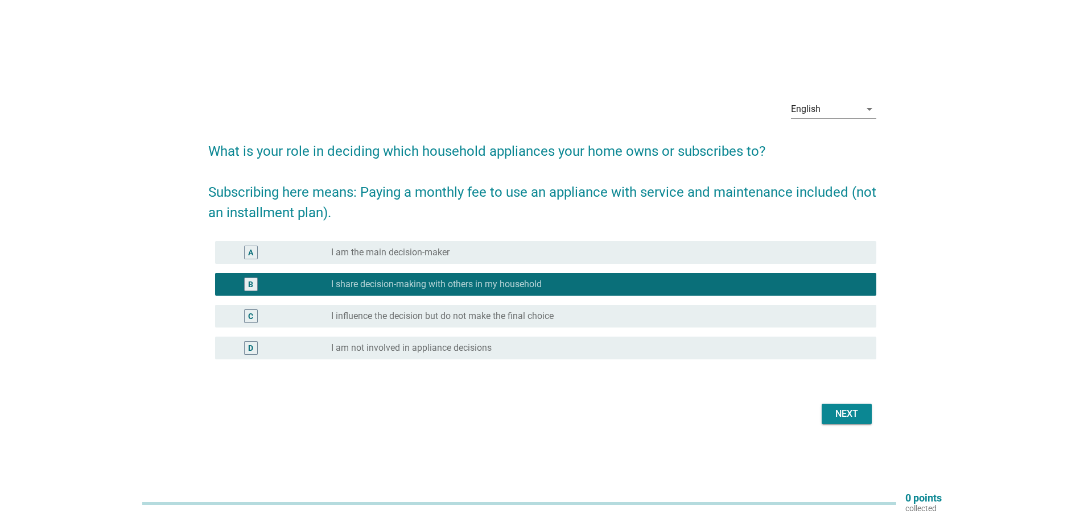 The width and height of the screenshot is (1084, 518). Describe the element at coordinates (924, 499) in the screenshot. I see `p: 0 points` at that location.